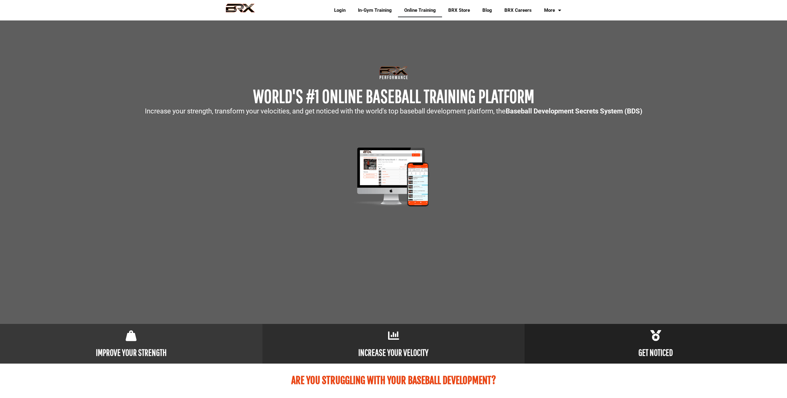  Describe the element at coordinates (394, 96) in the screenshot. I see `span: WORLD'S #1 ONLINE BASEBALL TRAINING PLATFORM` at that location.